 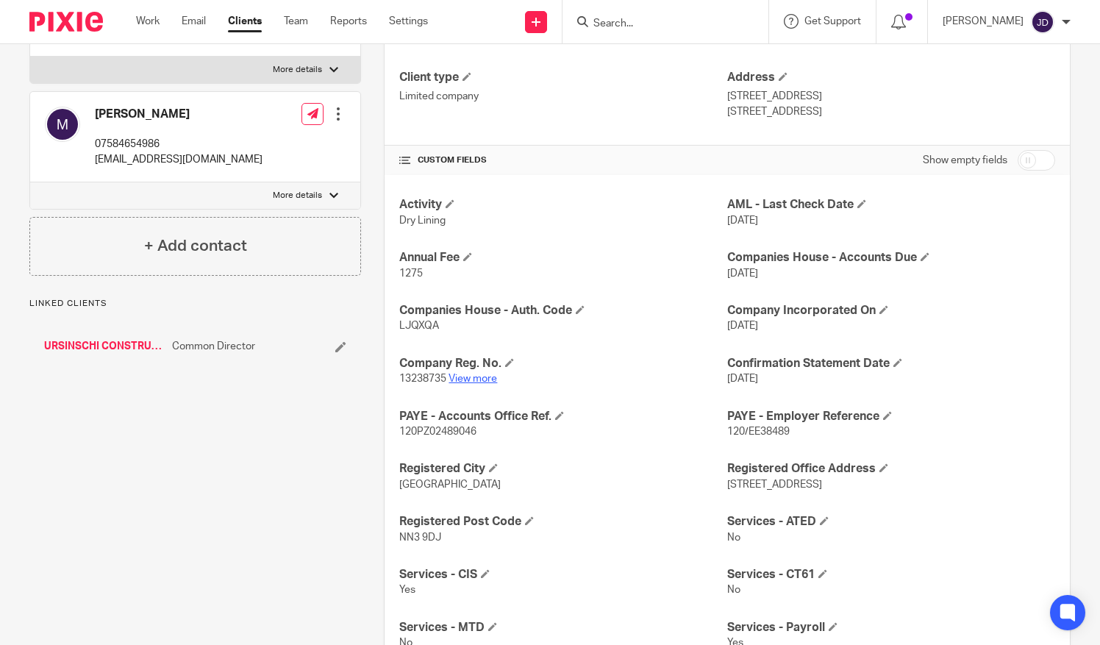 I want to click on a: Work, so click(x=148, y=21).